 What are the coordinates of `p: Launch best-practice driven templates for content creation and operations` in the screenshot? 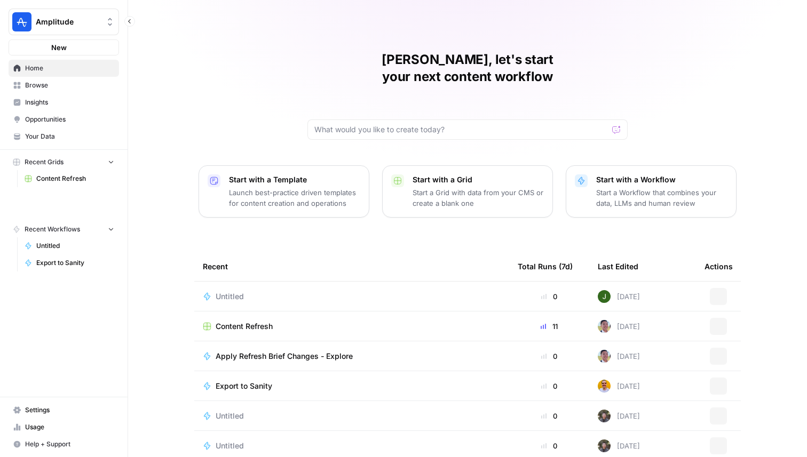 It's located at (294, 198).